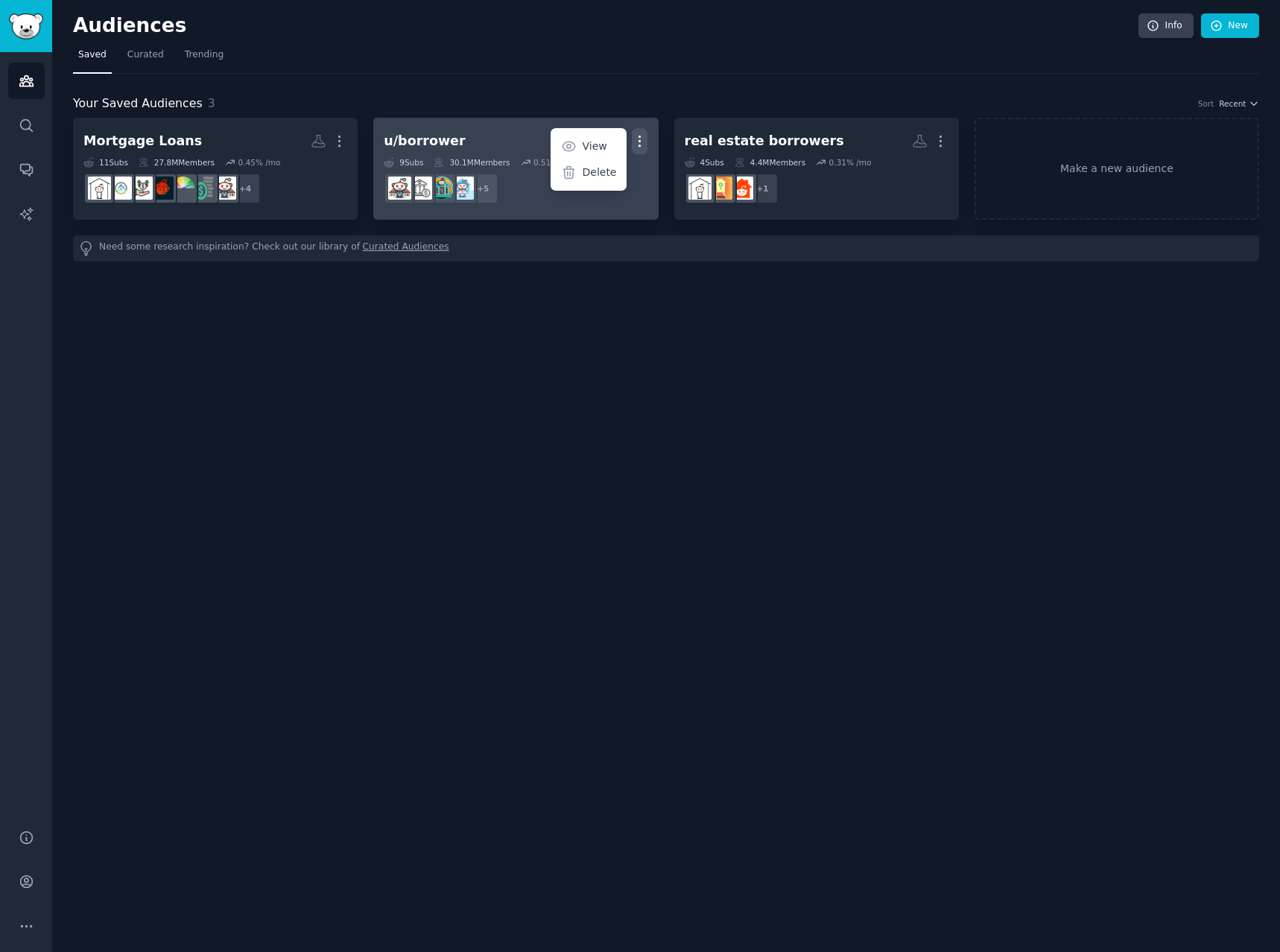 This screenshot has height=952, width=1280. Describe the element at coordinates (462, 187) in the screenshot. I see `img: MortgageBrokerRates` at that location.